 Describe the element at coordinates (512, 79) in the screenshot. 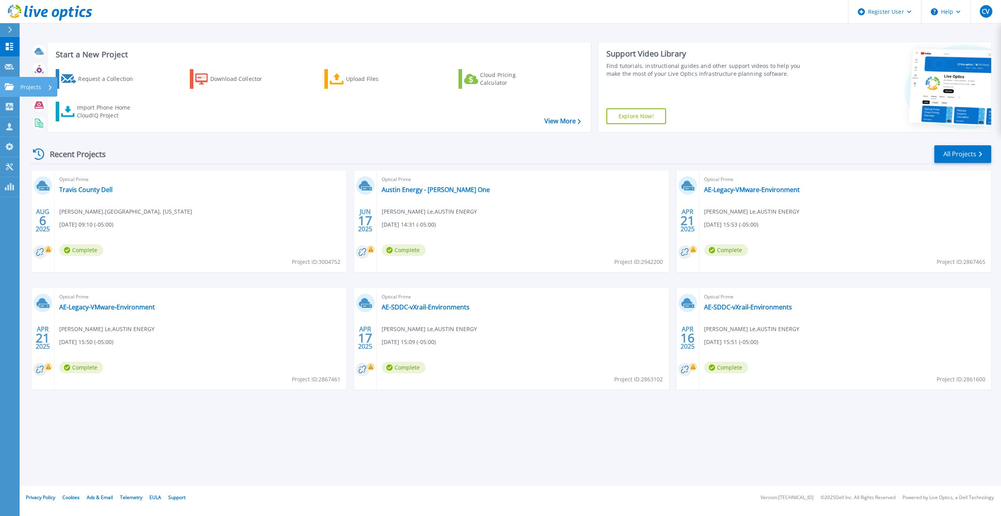

I see `div: Cloud Pricing Calculator` at that location.